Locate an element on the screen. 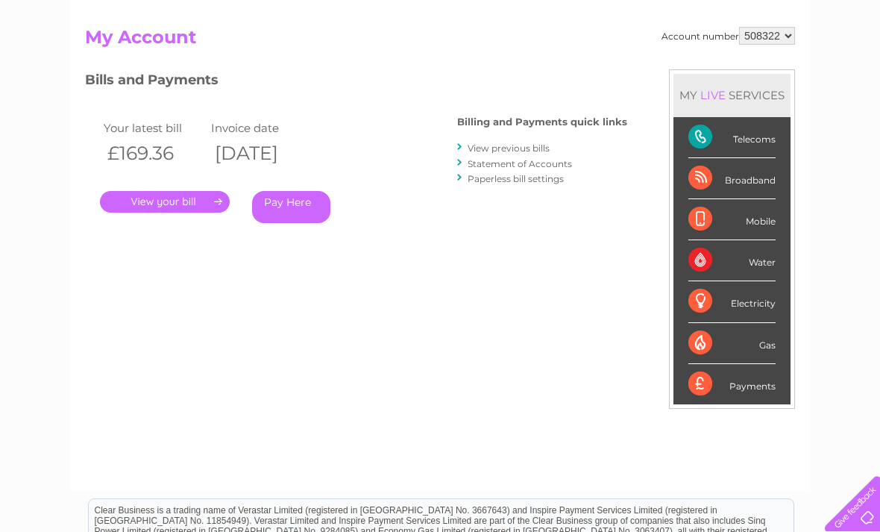 The image size is (880, 532). a: Energy is located at coordinates (672, 69).